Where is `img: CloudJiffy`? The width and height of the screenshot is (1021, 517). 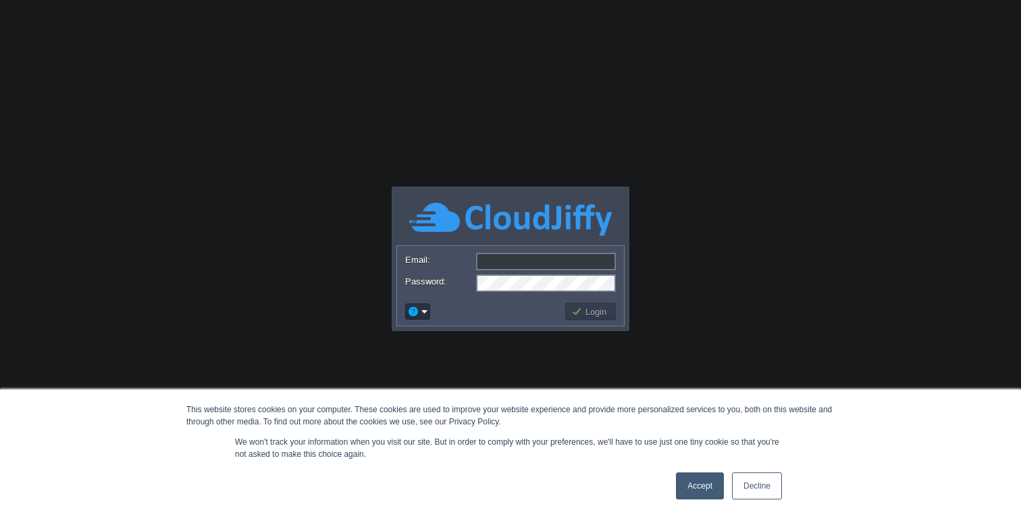 img: CloudJiffy is located at coordinates (511, 219).